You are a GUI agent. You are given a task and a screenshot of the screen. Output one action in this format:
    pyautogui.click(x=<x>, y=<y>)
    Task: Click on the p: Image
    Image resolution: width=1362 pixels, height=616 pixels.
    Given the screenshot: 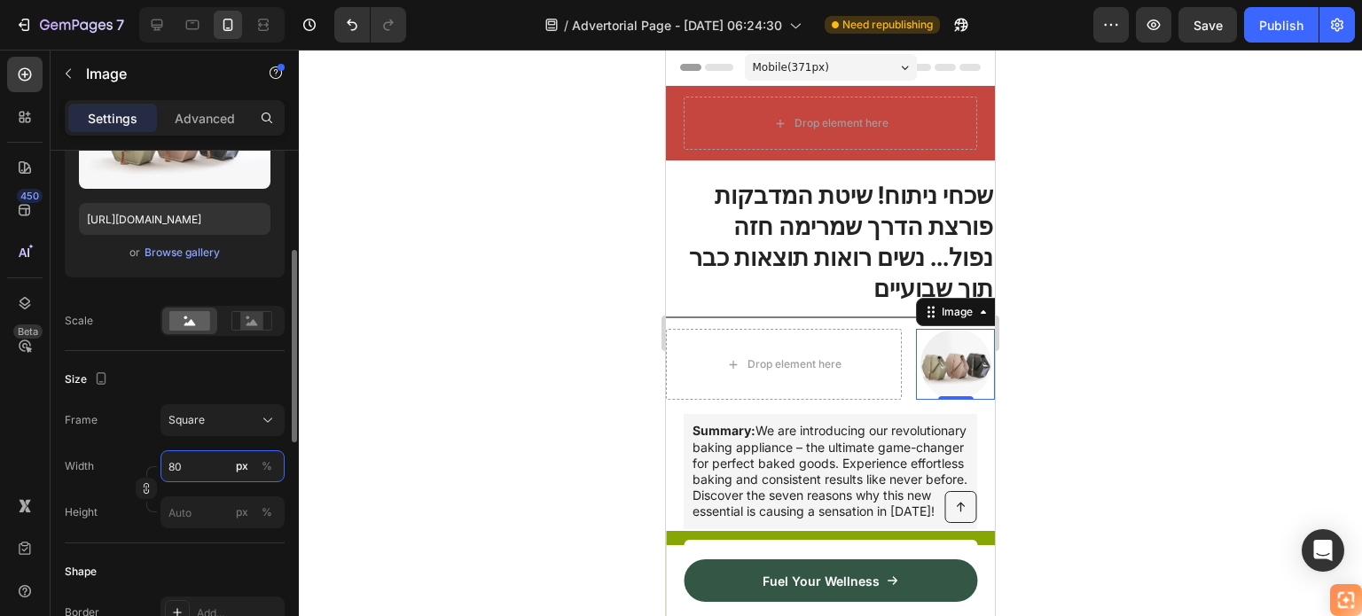 What is the action you would take?
    pyautogui.click(x=161, y=74)
    